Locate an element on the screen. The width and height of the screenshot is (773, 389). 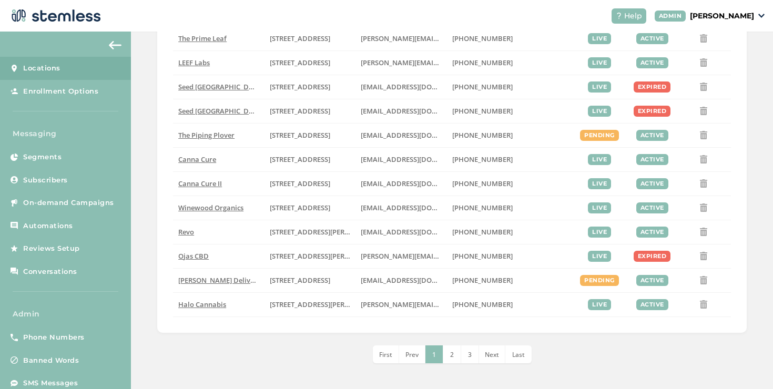
span: Help is located at coordinates (633, 16).